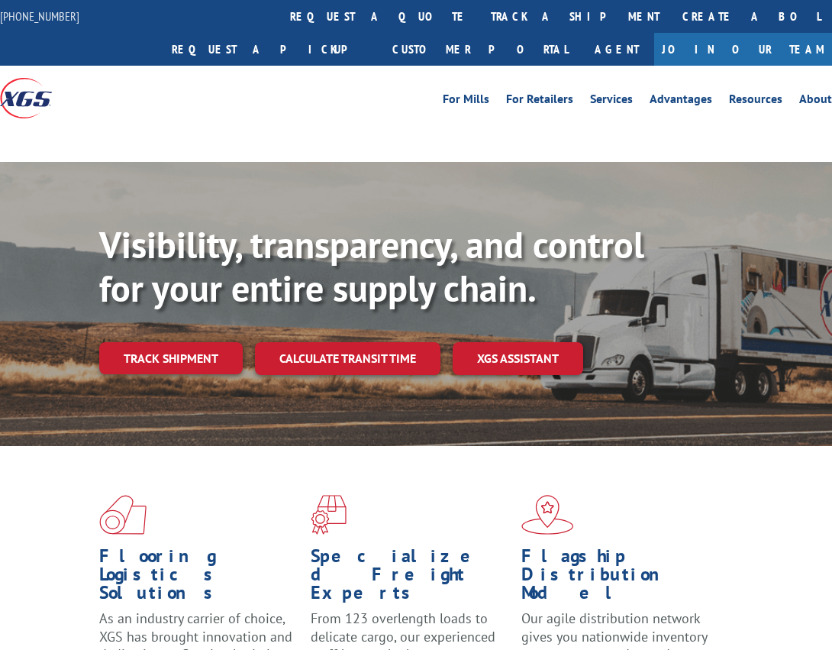 The width and height of the screenshot is (832, 650). Describe the element at coordinates (372, 266) in the screenshot. I see `b: Visibility, transparency, and control for your entire supply chain.` at that location.